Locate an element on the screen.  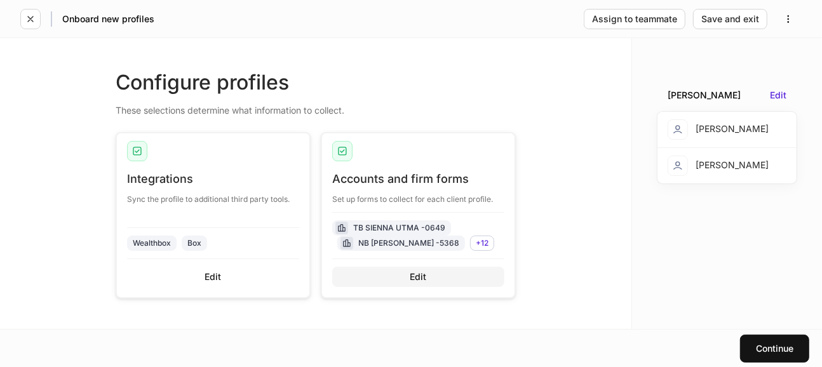
div: Accounts and firm forms is located at coordinates (418, 179).